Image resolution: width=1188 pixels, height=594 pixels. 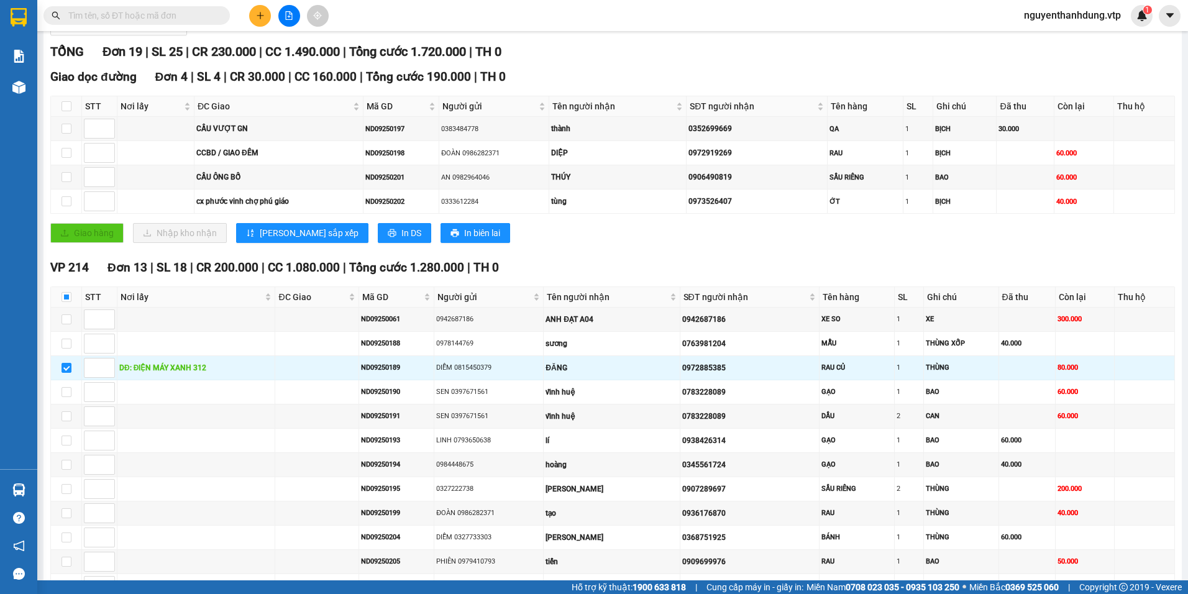 What do you see at coordinates (965, 201) in the screenshot?
I see `div: BỊCH` at bounding box center [965, 201].